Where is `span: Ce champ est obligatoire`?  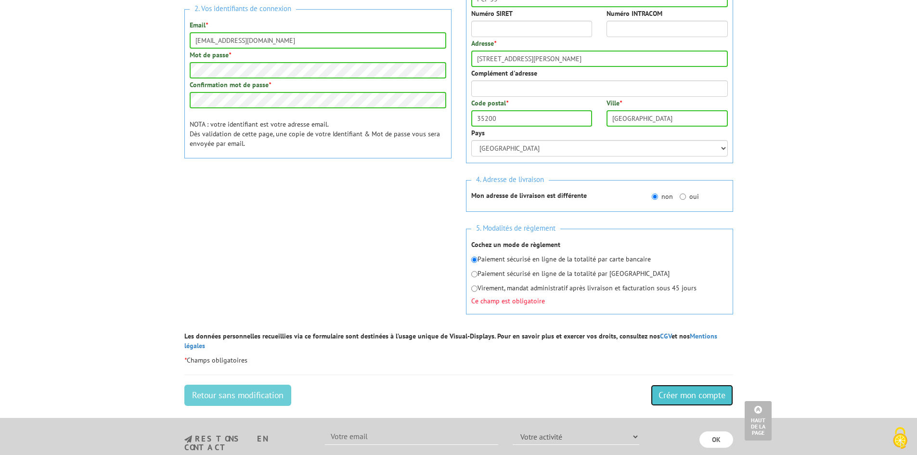 span: Ce champ est obligatoire is located at coordinates (600, 301).